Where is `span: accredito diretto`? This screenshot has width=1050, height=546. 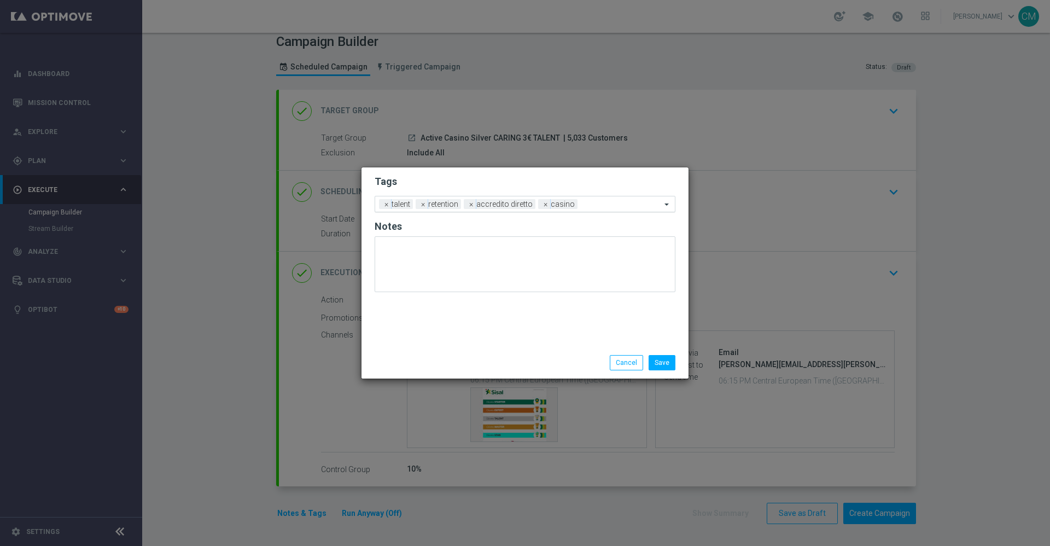
span: accredito diretto is located at coordinates (504, 204).